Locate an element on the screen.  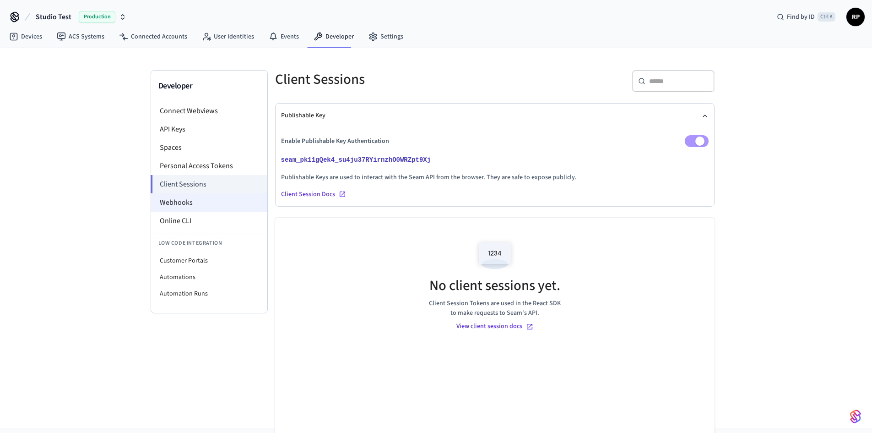
a: Events is located at coordinates (284, 37).